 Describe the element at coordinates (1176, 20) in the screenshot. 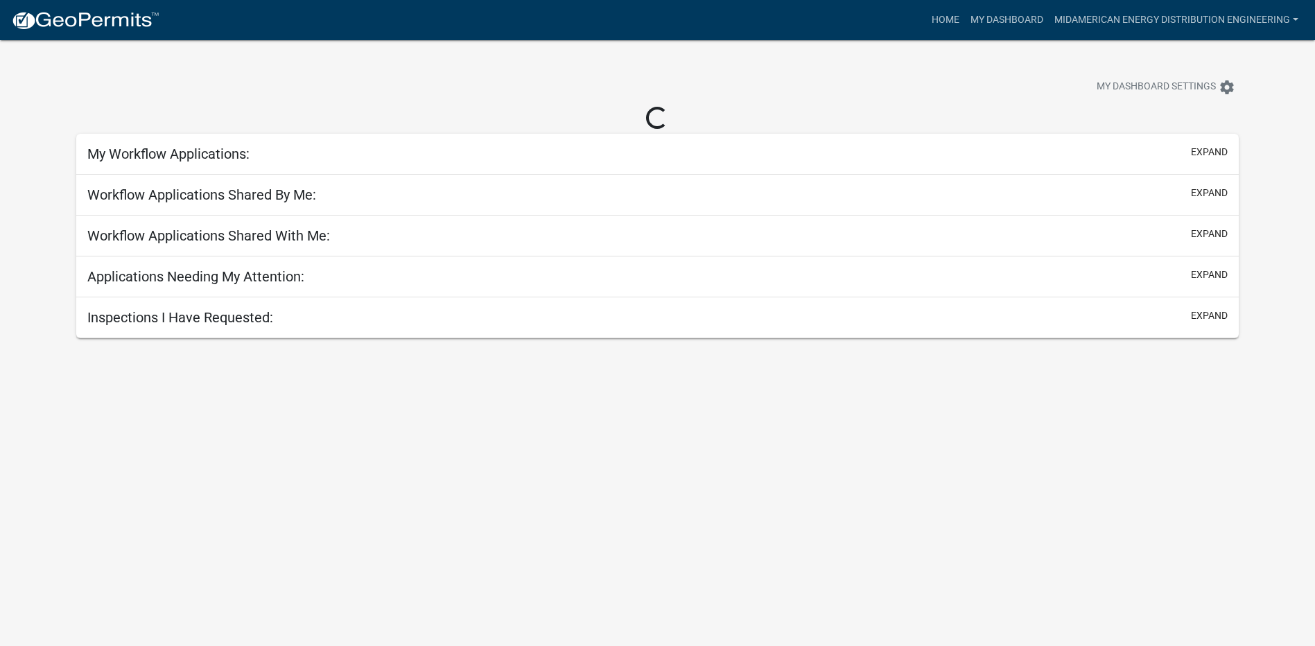

I see `a: MidAmerican Energy Distribution Engineering` at that location.